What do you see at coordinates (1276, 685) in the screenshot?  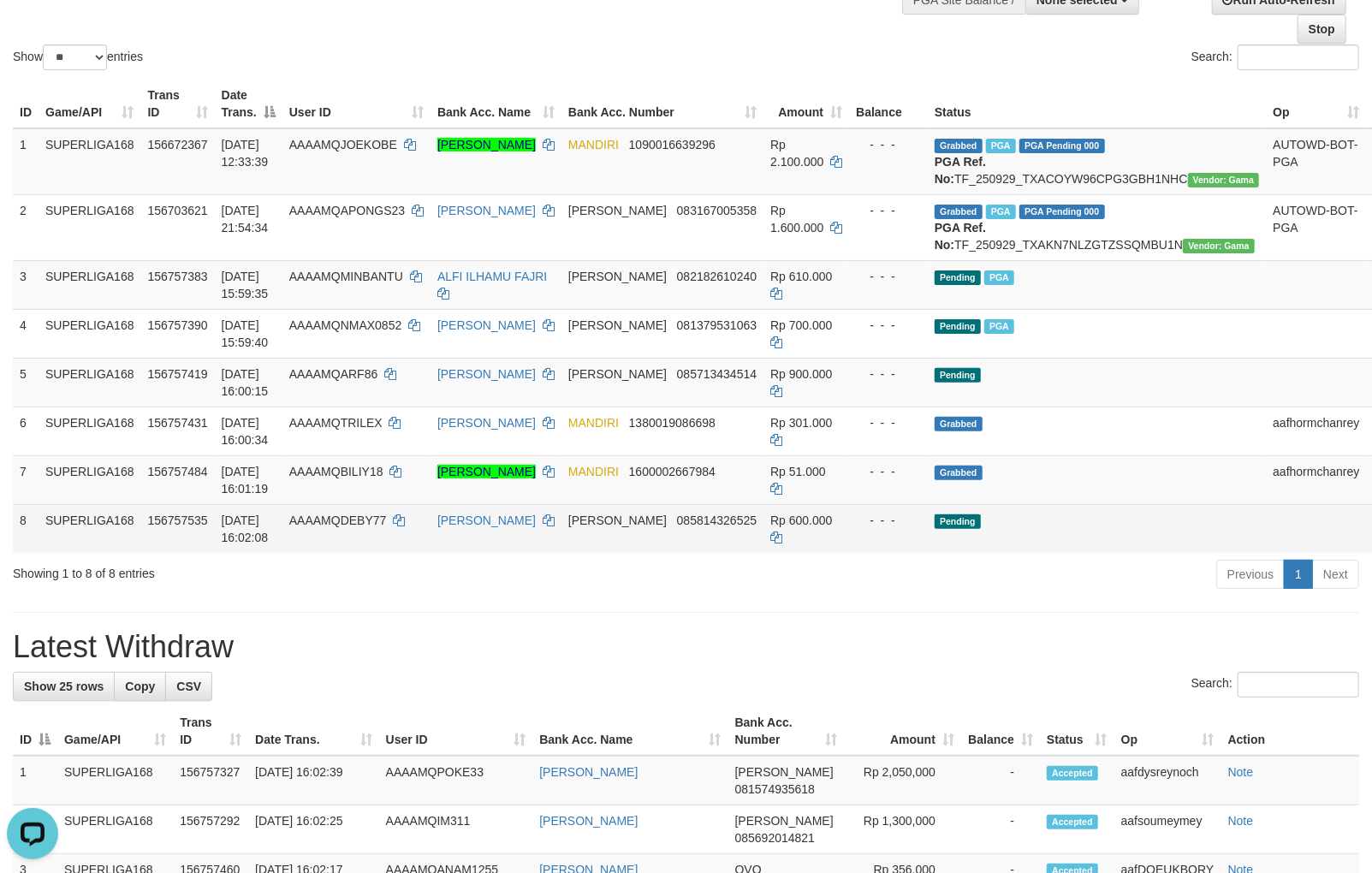 I see `label: Search:` at bounding box center [1276, 685].